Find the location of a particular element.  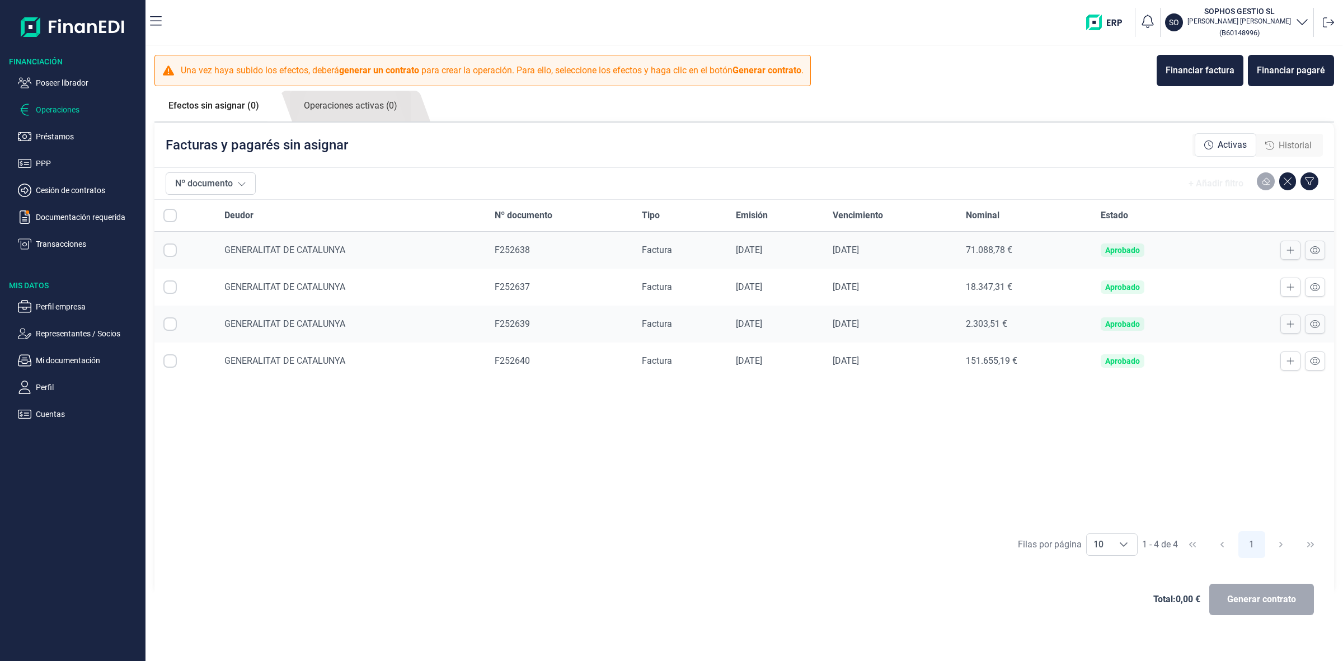

button: Cesión de contratos is located at coordinates (79, 190).